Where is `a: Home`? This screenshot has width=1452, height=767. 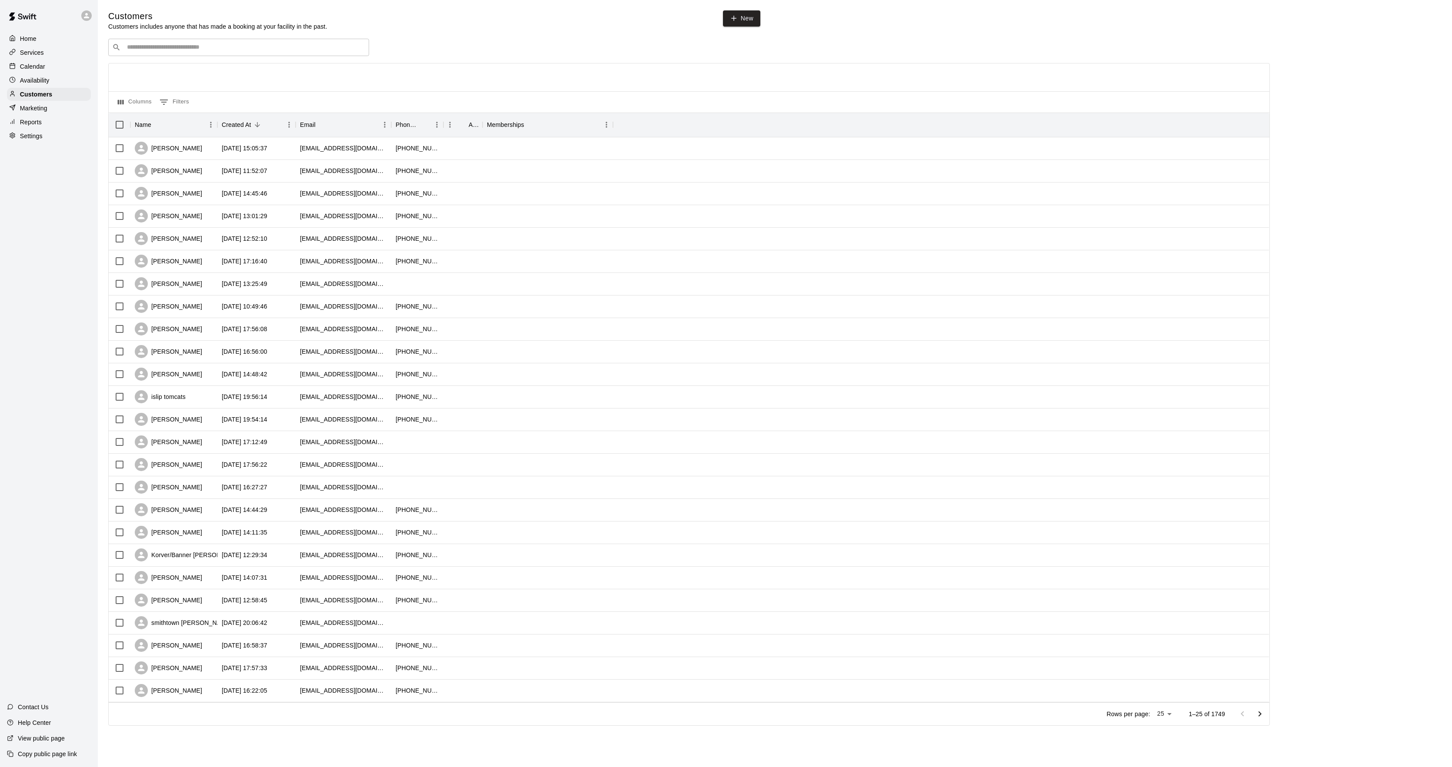 a: Home is located at coordinates (49, 39).